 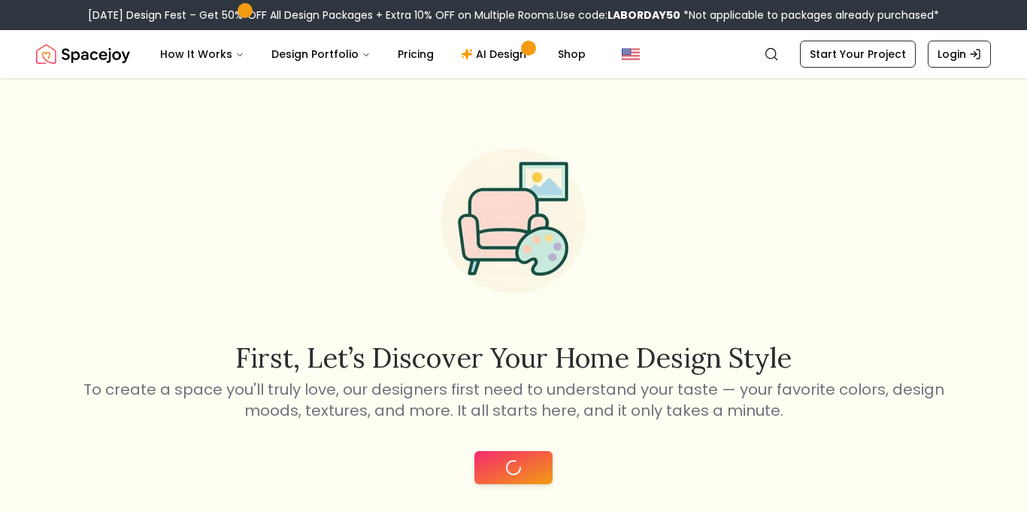 What do you see at coordinates (514, 358) in the screenshot?
I see `h2: First, let’s discover your home design style` at bounding box center [514, 358].